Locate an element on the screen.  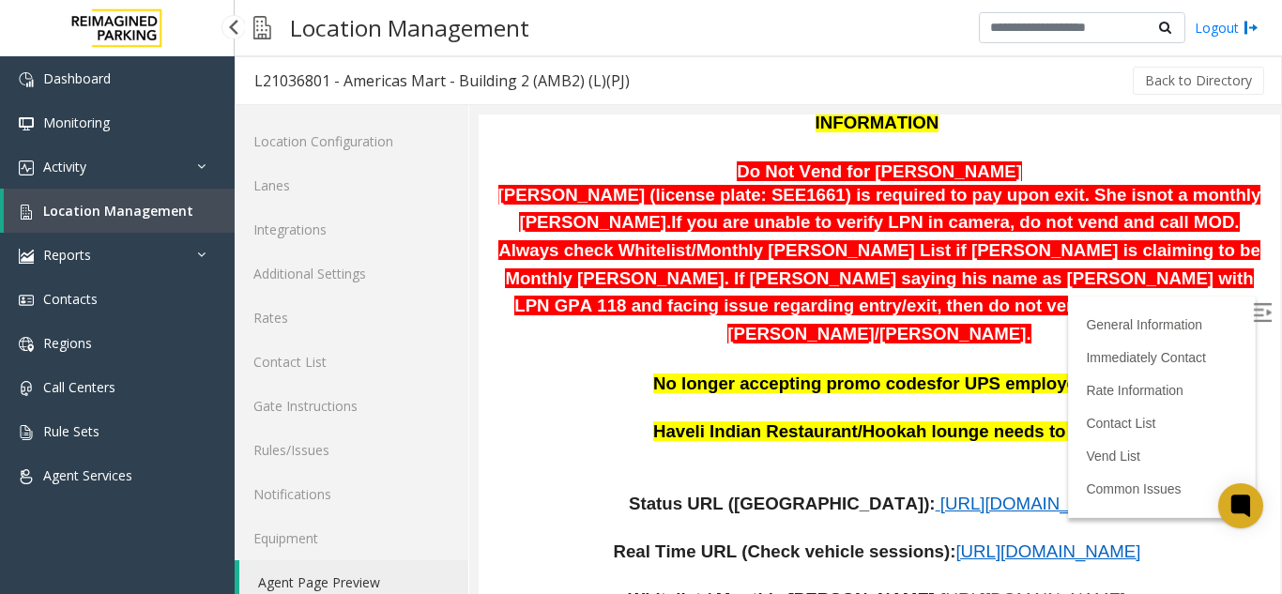
div: L21036801 - Americas Mart - Building 2 (AMB2) (L)(PJ) is located at coordinates (442, 81).